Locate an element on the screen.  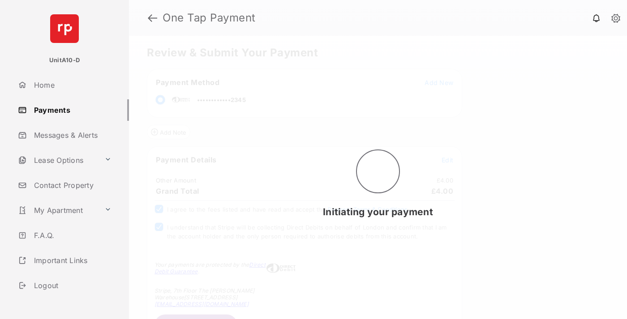
p: UnitA10-D is located at coordinates (64, 60).